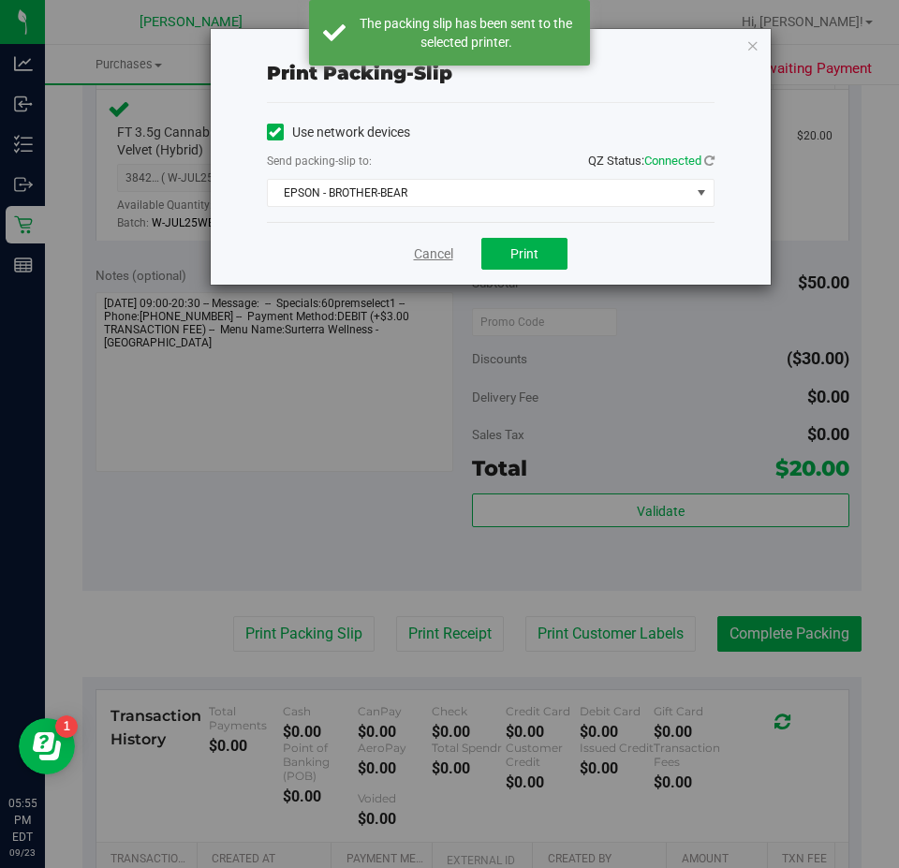 This screenshot has width=899, height=868. I want to click on span: EPSON - BROTHER-BEAR, so click(478, 193).